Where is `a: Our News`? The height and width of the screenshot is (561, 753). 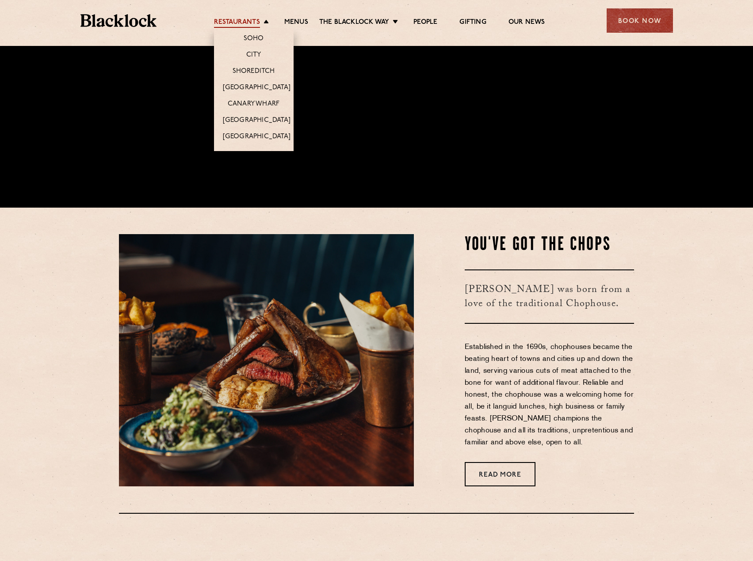 a: Our News is located at coordinates (526, 23).